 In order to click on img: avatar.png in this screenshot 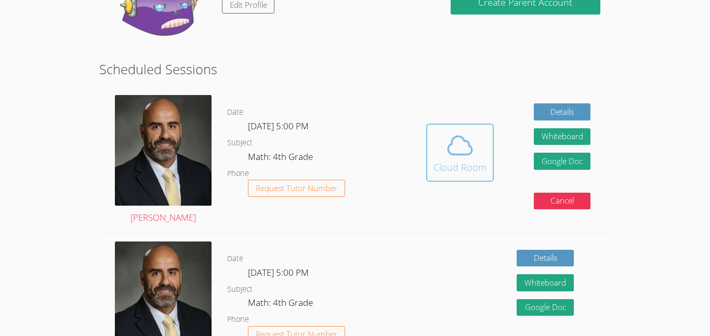, I will do `click(163, 150)`.